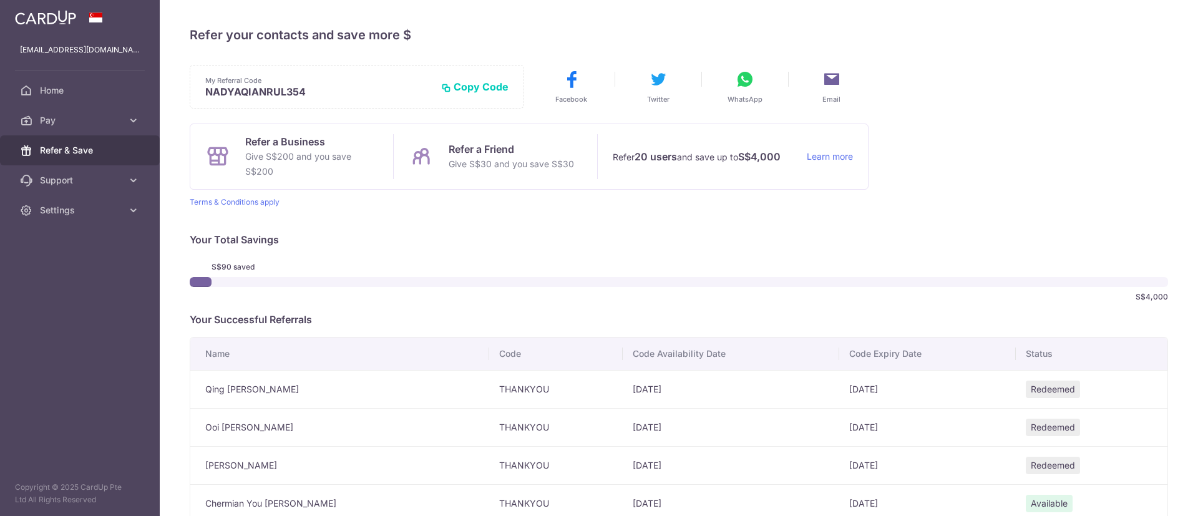 The image size is (1198, 516). I want to click on span: Available, so click(1048, 503).